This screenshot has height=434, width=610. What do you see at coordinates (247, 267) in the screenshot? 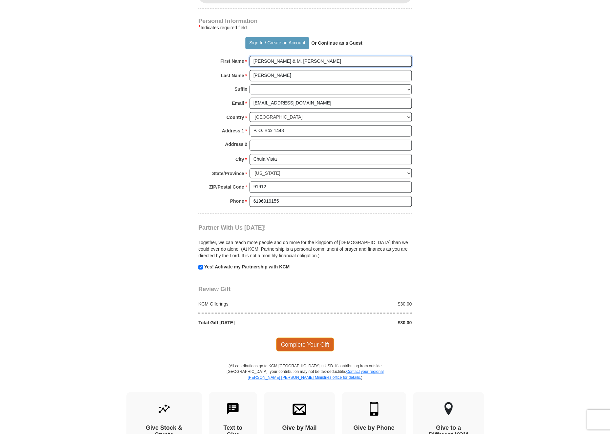
I see `strong: Yes! Activate my Partnership with KCM` at bounding box center [247, 267].